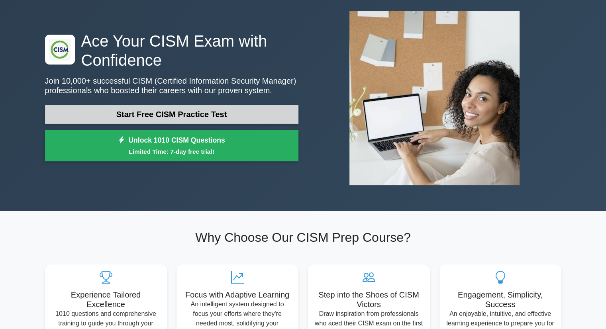  What do you see at coordinates (172, 86) in the screenshot?
I see `p: Join 10,000+ successful CISM (Certified Information Security Manager) professionals who boosted t...` at bounding box center [172, 86].